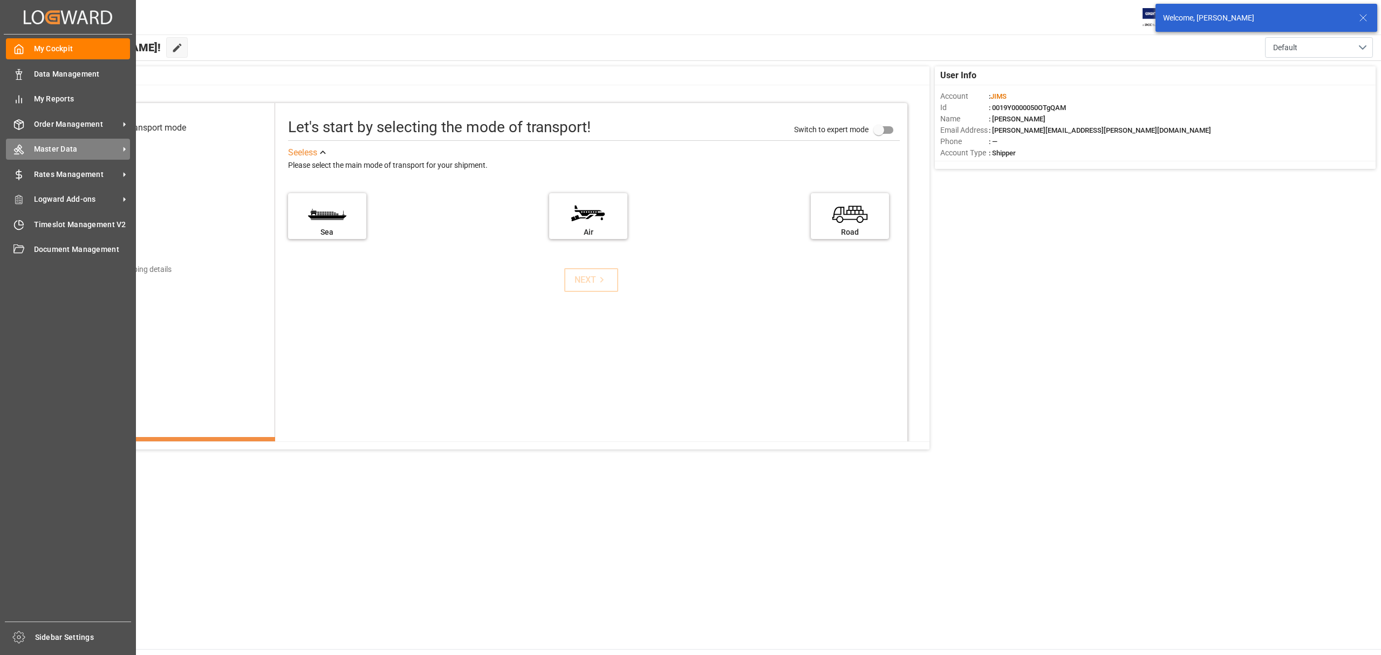 This screenshot has height=655, width=1381. Describe the element at coordinates (594, 166) in the screenshot. I see `div: Please select the main mode of transport for your shipment.` at that location.